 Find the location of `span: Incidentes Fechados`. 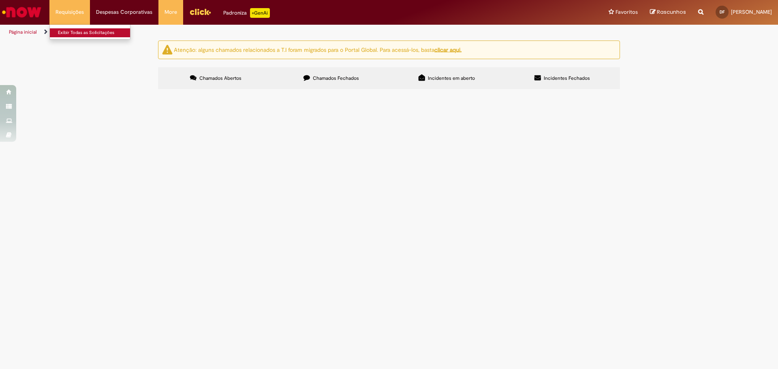

span: Incidentes Fechados is located at coordinates (567, 78).